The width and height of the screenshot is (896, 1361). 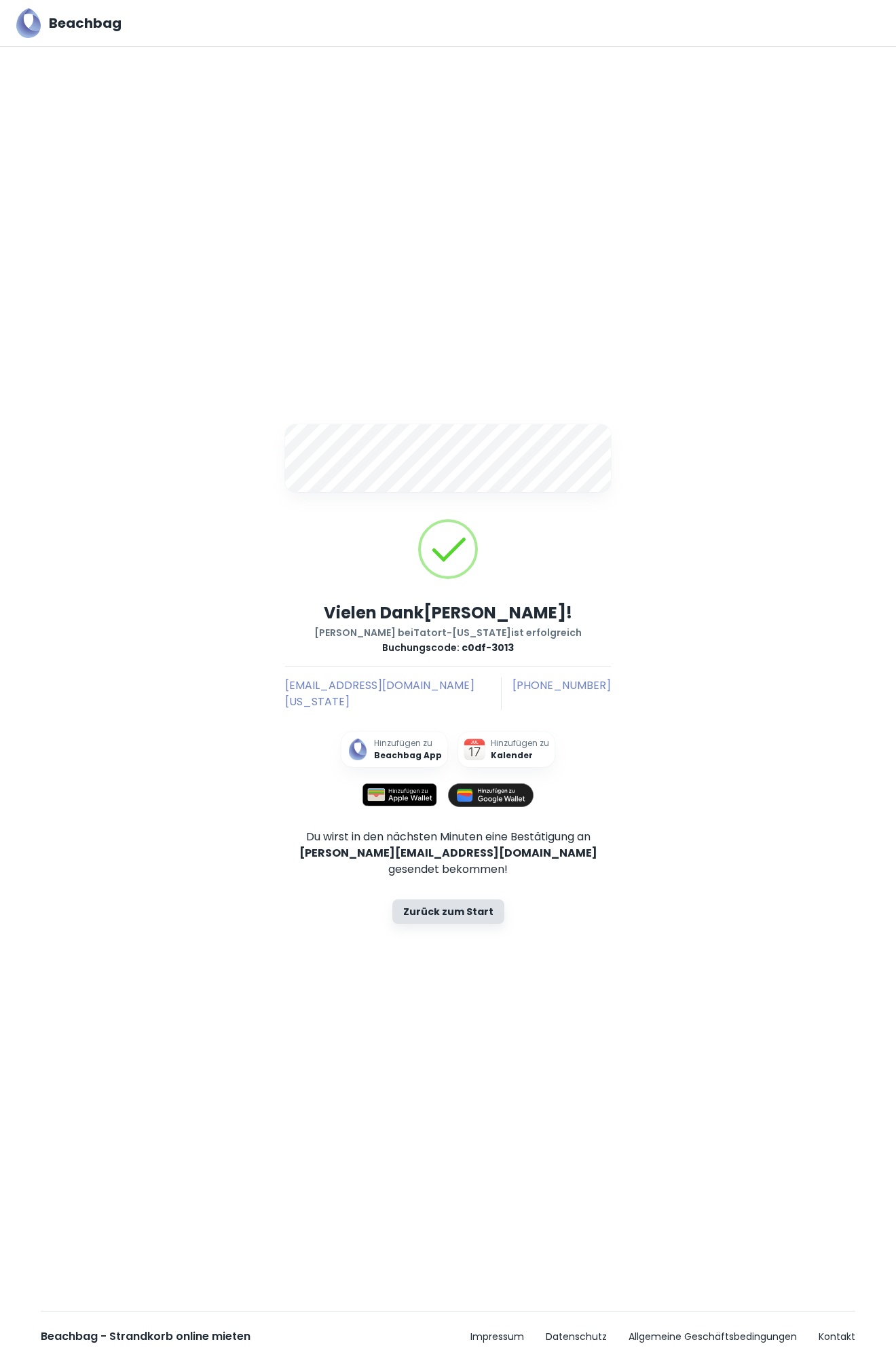 What do you see at coordinates (475, 750) in the screenshot?
I see `img: Calendar` at bounding box center [475, 750].